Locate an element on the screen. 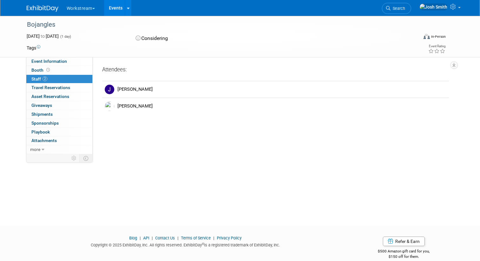 This screenshot has width=480, height=261. span: (1 day) is located at coordinates (65, 36).